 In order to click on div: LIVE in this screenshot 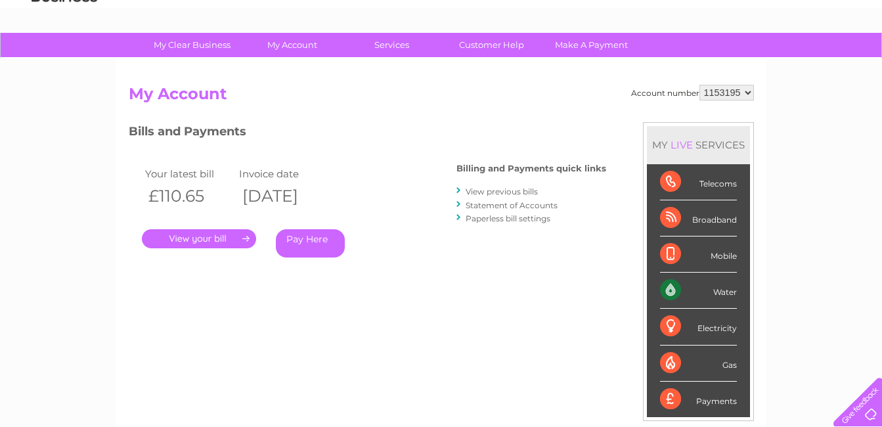, I will do `click(682, 145)`.